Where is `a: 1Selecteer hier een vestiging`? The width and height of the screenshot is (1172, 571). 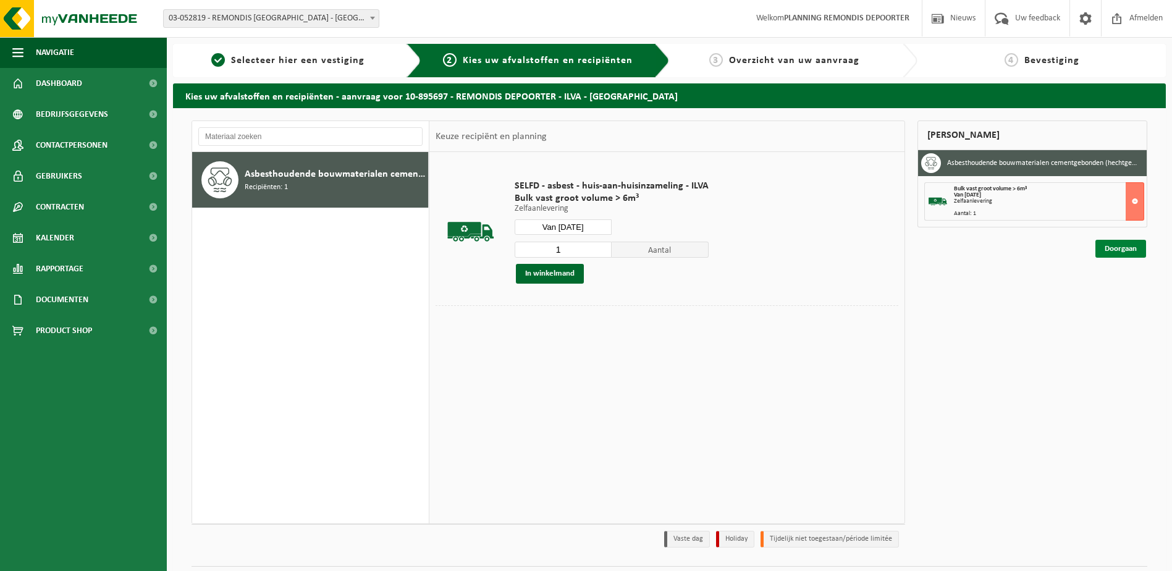
a: 1Selecteer hier een vestiging is located at coordinates (288, 61).